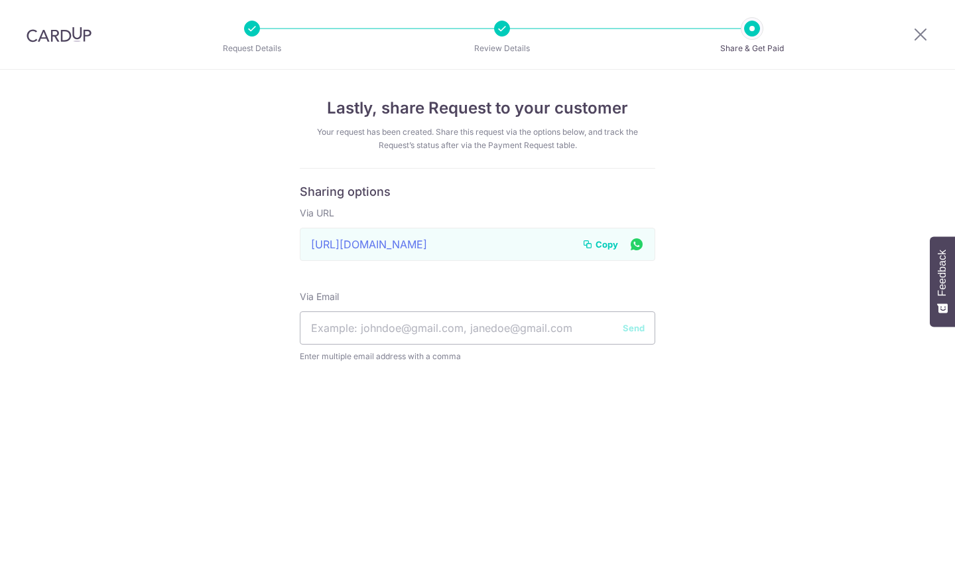  I want to click on span: Copy, so click(607, 244).